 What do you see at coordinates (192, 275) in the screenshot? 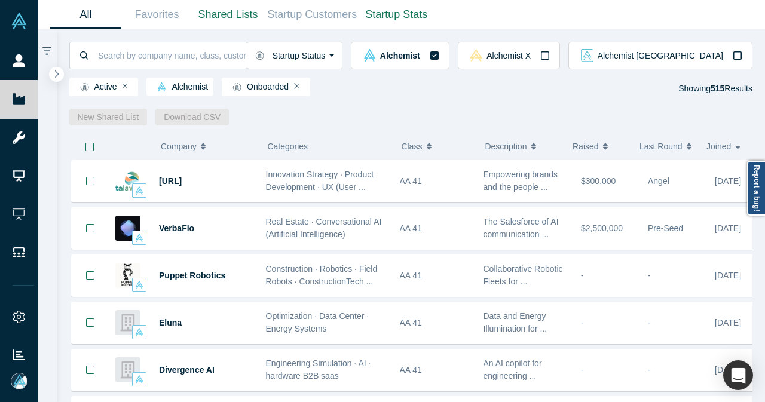
I see `span: Puppet Robotics` at bounding box center [192, 275].